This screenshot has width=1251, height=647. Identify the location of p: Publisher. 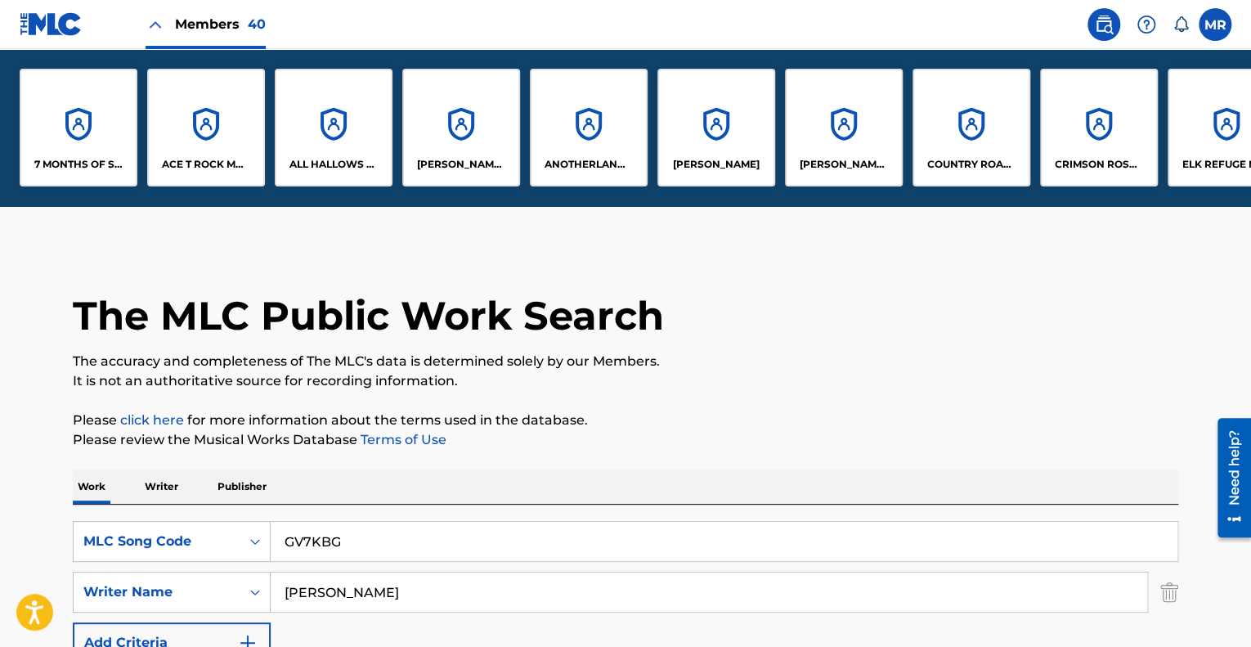
(242, 487).